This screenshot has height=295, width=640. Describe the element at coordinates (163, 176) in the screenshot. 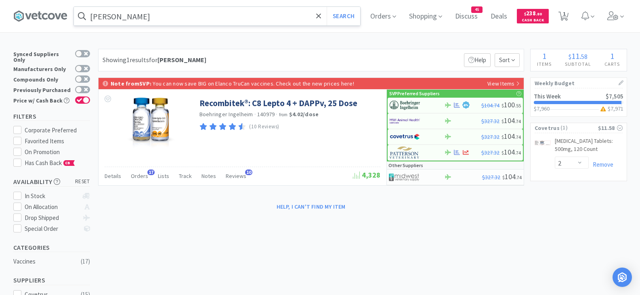

I see `span: Lists` at that location.